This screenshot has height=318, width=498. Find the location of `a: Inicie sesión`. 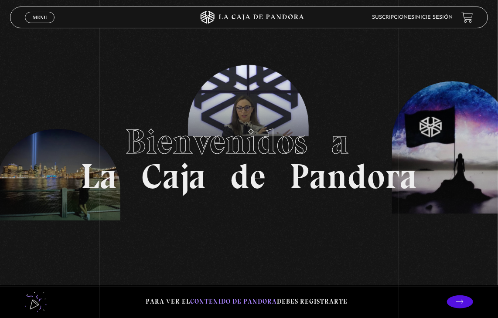

a: Inicie sesión is located at coordinates (433, 17).